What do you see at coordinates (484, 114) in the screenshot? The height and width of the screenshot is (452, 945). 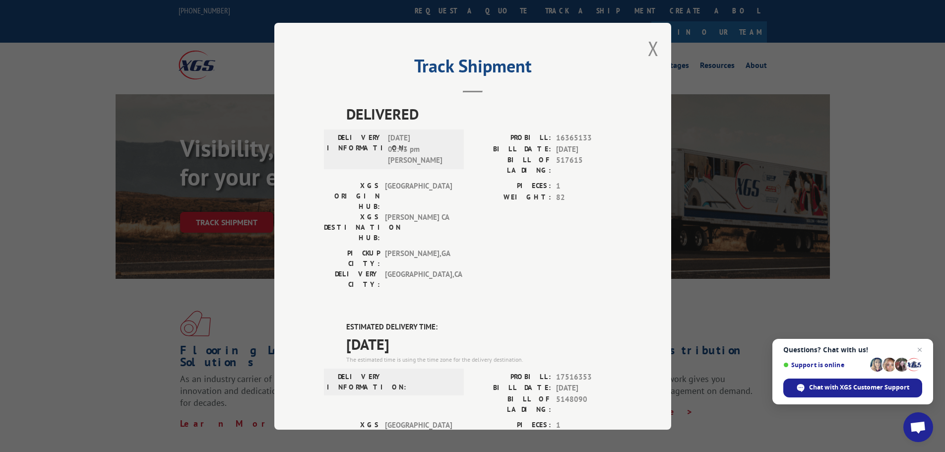 I see `span: DELIVERED` at bounding box center [484, 114].